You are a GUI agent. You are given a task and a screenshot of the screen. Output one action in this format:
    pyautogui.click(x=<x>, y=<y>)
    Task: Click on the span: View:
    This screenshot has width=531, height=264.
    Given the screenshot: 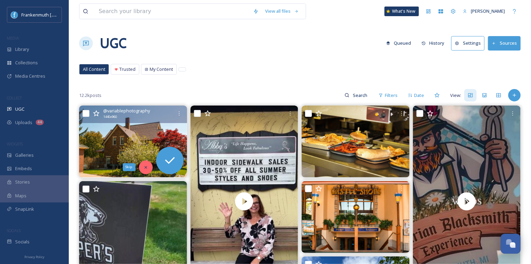 What is the action you would take?
    pyautogui.click(x=456, y=95)
    